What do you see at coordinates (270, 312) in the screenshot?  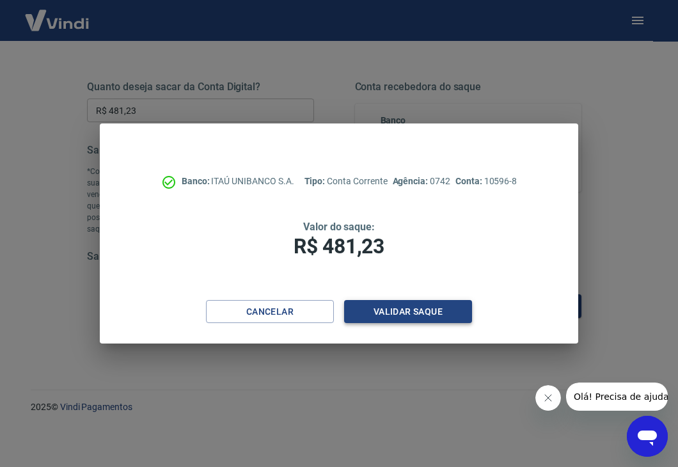 I see `button: Cancelar` at bounding box center [270, 312].